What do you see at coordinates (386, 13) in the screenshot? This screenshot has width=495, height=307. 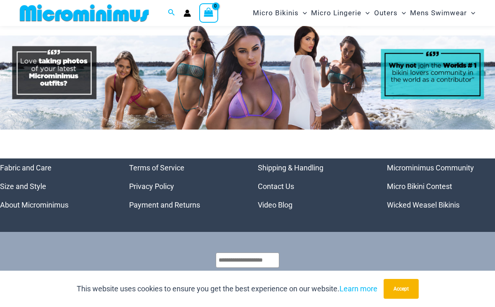 I see `span: Outers` at bounding box center [386, 13].